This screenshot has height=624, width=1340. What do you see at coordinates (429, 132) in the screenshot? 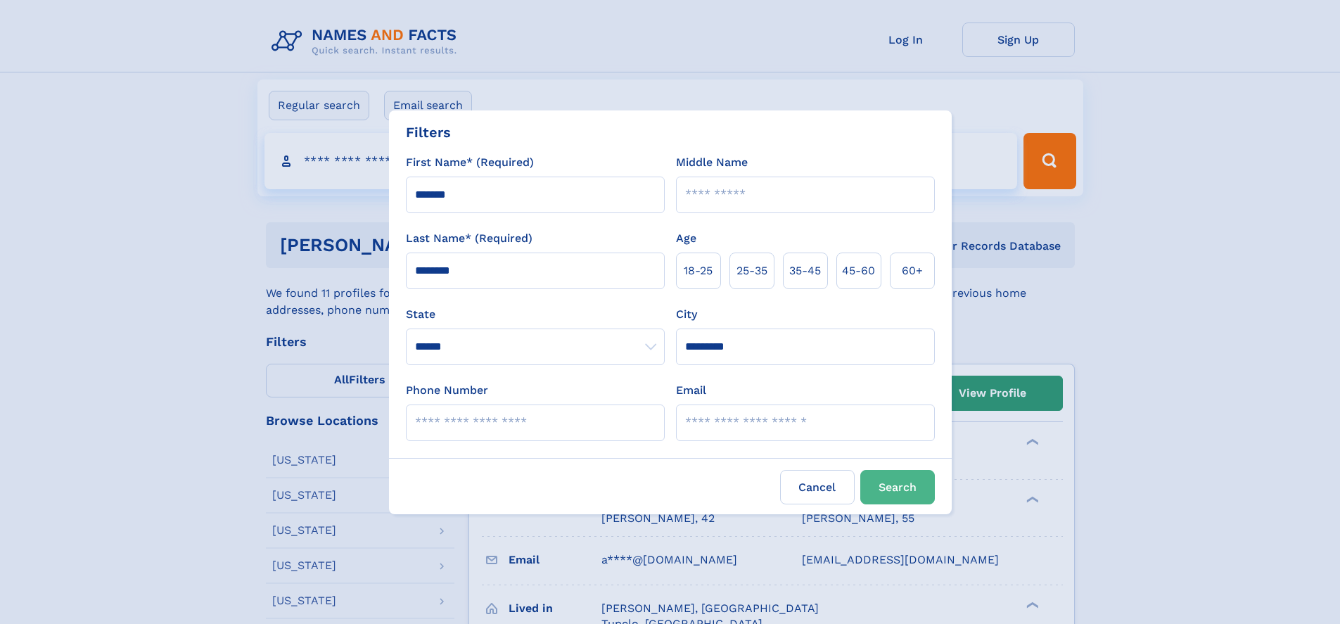
I see `div: Filters` at bounding box center [429, 132].